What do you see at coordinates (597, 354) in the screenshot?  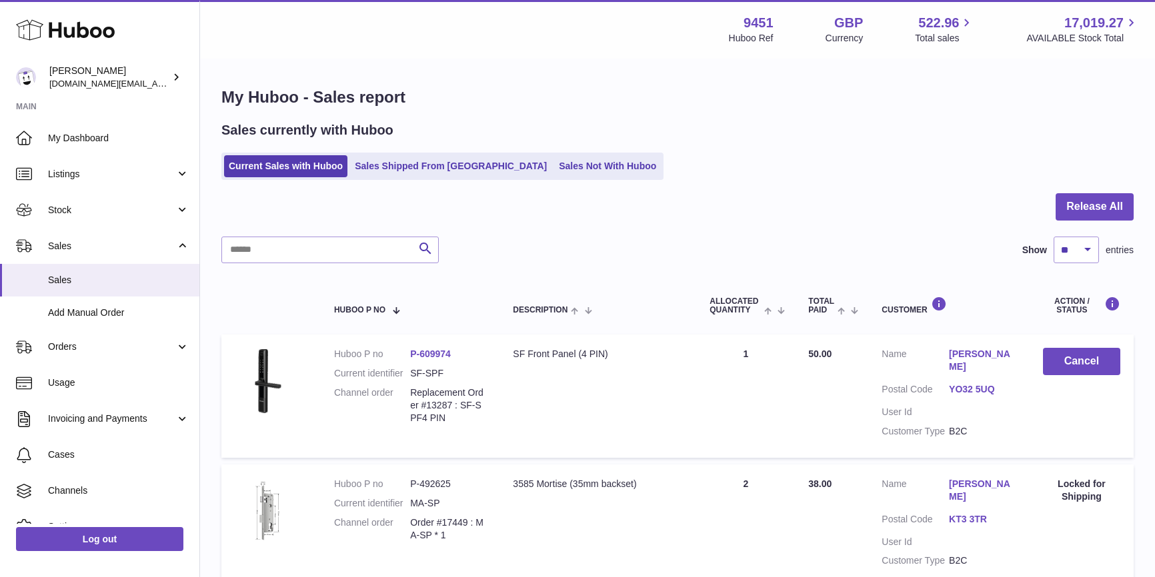 I see `div: SF Front Panel (4 PIN)` at bounding box center [597, 354].